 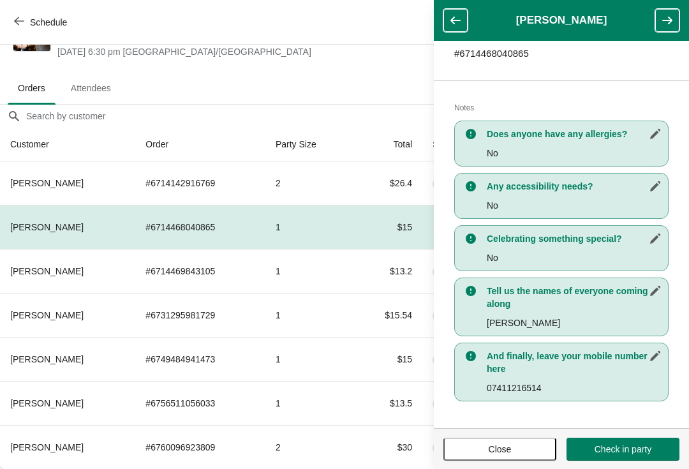 I want to click on h3: Does anyone have any allergies?, so click(x=574, y=134).